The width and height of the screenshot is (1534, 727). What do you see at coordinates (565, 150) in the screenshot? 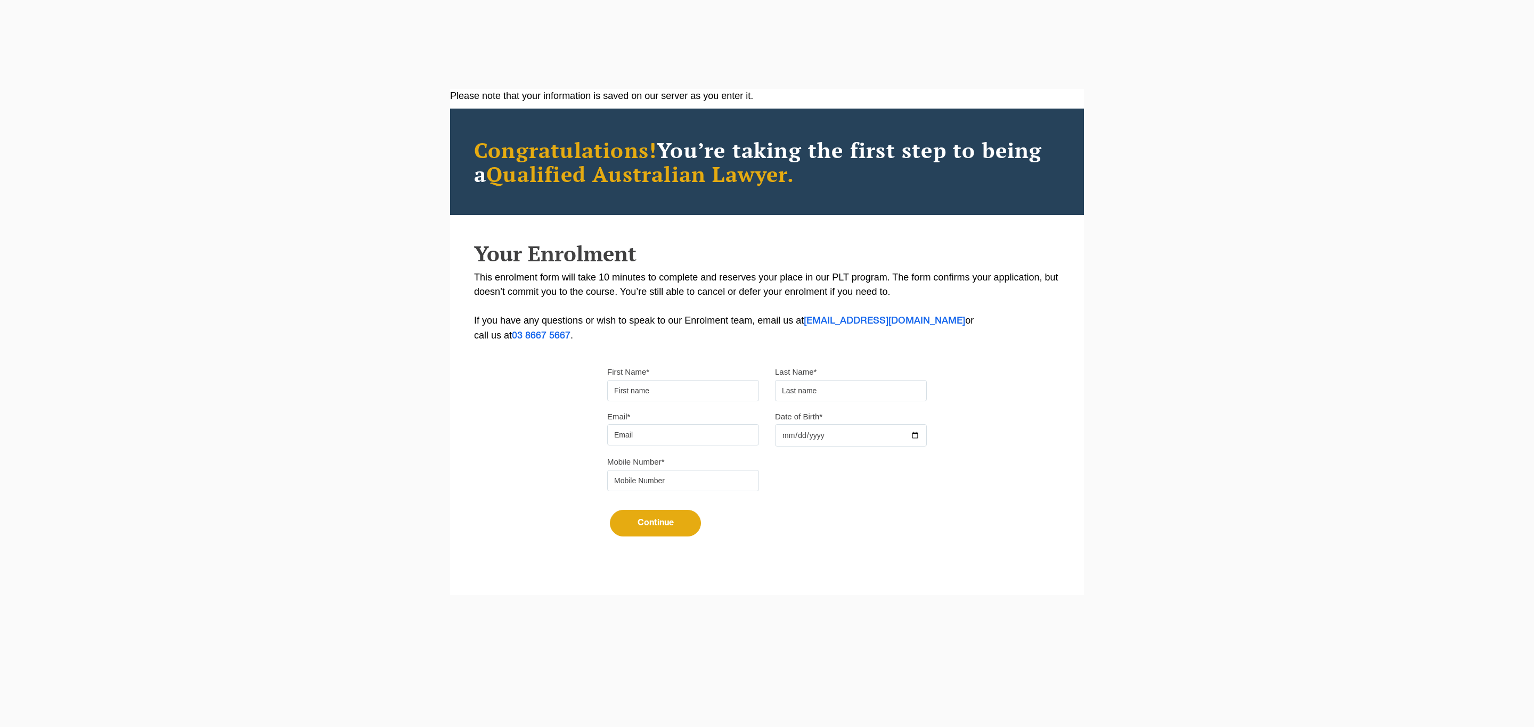
I see `span: Congratulations!` at bounding box center [565, 150].